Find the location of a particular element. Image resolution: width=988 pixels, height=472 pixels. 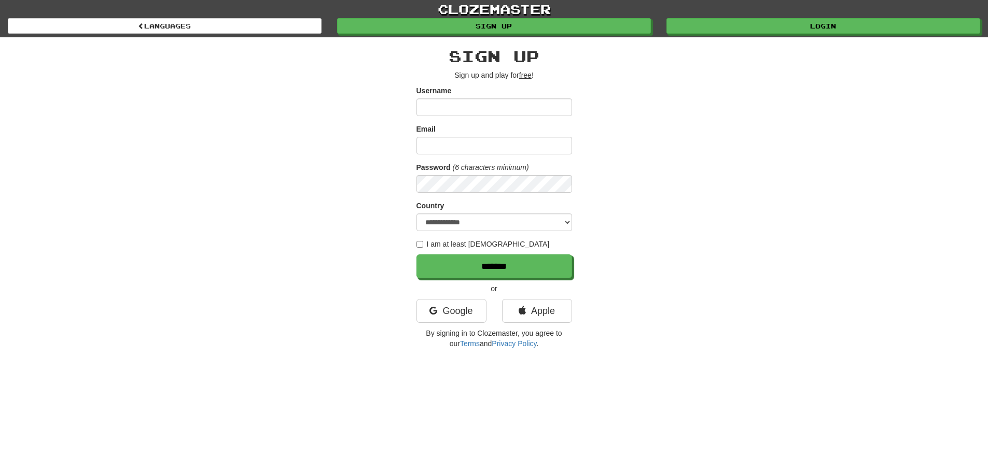

a: Apple is located at coordinates (537, 311).